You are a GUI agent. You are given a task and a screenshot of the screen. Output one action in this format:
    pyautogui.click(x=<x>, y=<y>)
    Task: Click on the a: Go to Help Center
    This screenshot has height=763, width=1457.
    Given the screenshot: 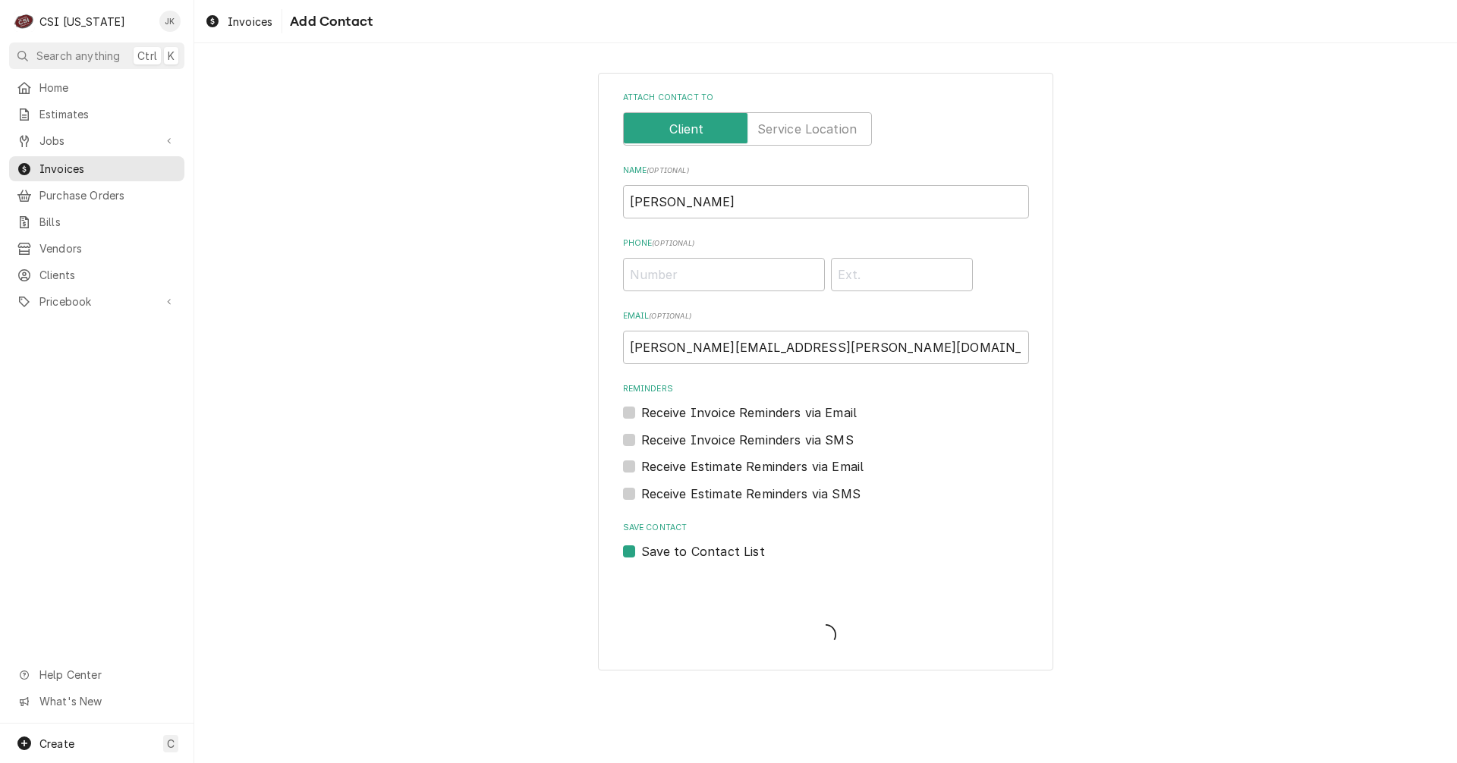 What is the action you would take?
    pyautogui.click(x=96, y=675)
    